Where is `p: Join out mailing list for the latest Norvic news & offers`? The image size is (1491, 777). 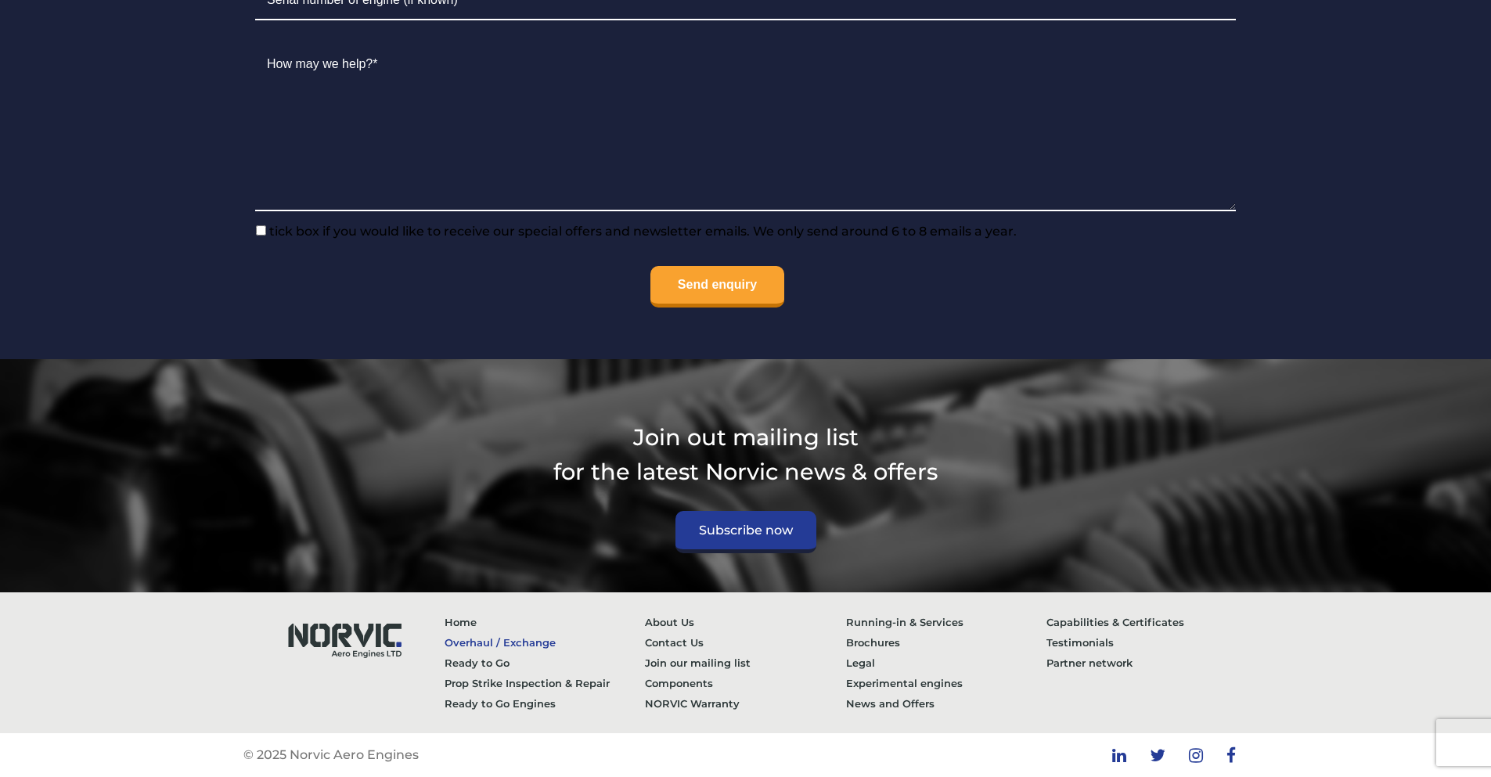 p: Join out mailing list for the latest Norvic news & offers is located at coordinates (745, 454).